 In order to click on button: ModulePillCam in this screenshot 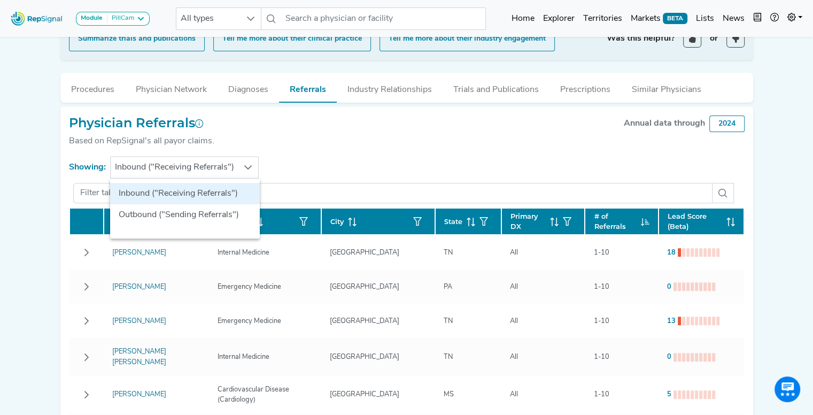, I will do `click(113, 19)`.